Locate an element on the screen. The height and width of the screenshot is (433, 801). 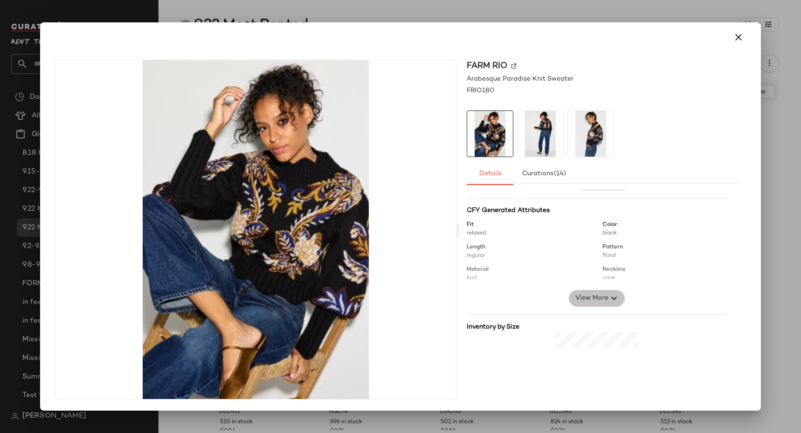
img: svg%3e is located at coordinates (514, 66).